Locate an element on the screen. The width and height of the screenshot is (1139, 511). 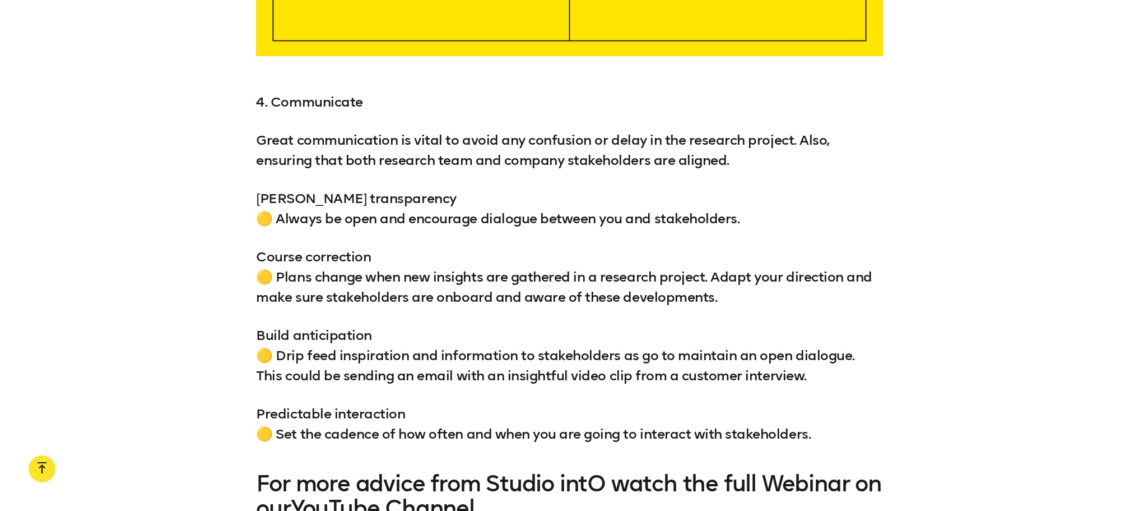
p: 4. Communicate is located at coordinates (569, 102).